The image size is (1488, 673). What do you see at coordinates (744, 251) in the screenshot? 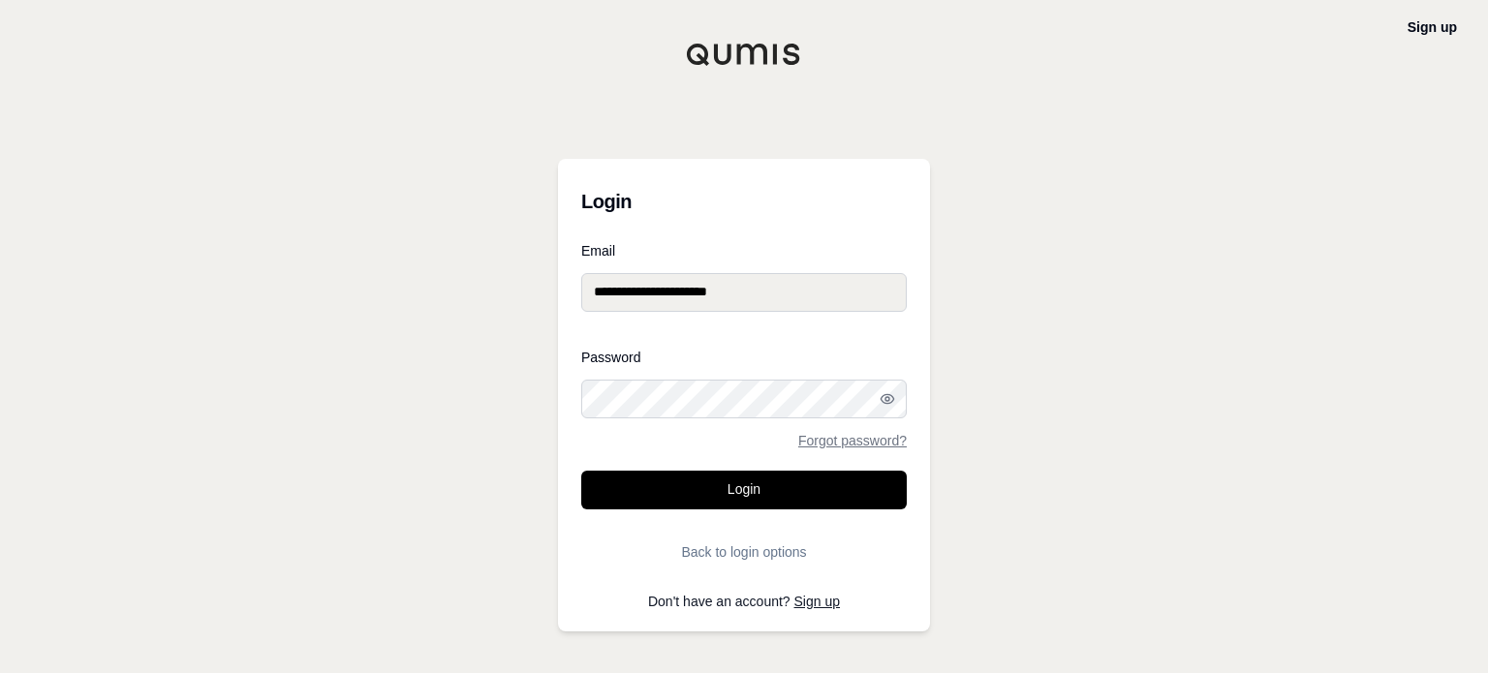
I see `label: Email` at bounding box center [744, 251].